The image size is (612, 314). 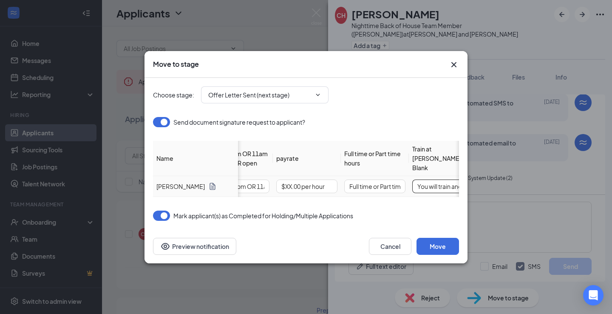 What do you see at coordinates (165, 246) in the screenshot?
I see `svg: Eye` at bounding box center [165, 246].